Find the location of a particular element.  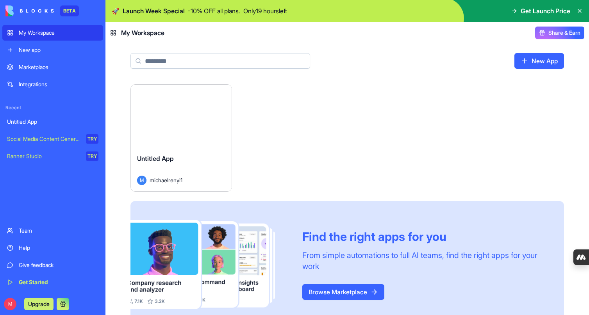

a: Untitled AppMmichaelrenyi1 is located at coordinates (181, 138).